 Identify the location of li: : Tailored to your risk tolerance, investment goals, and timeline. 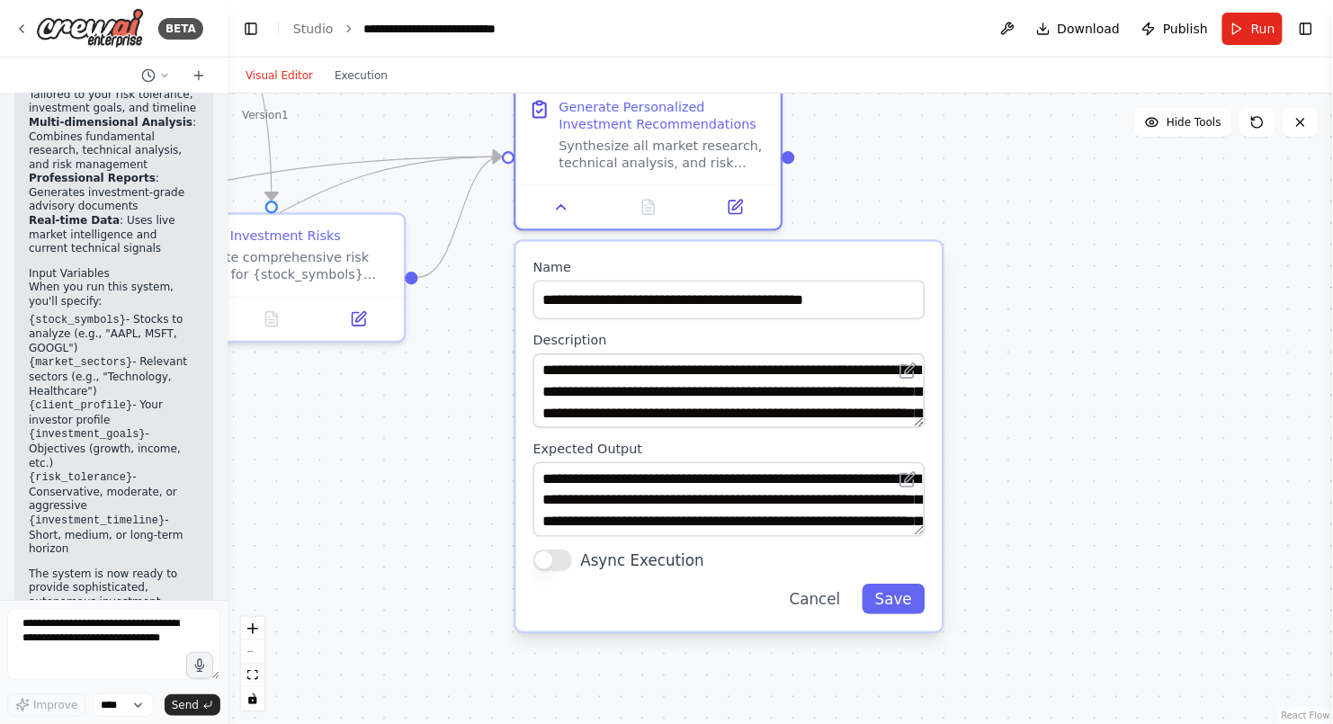
(113, 94).